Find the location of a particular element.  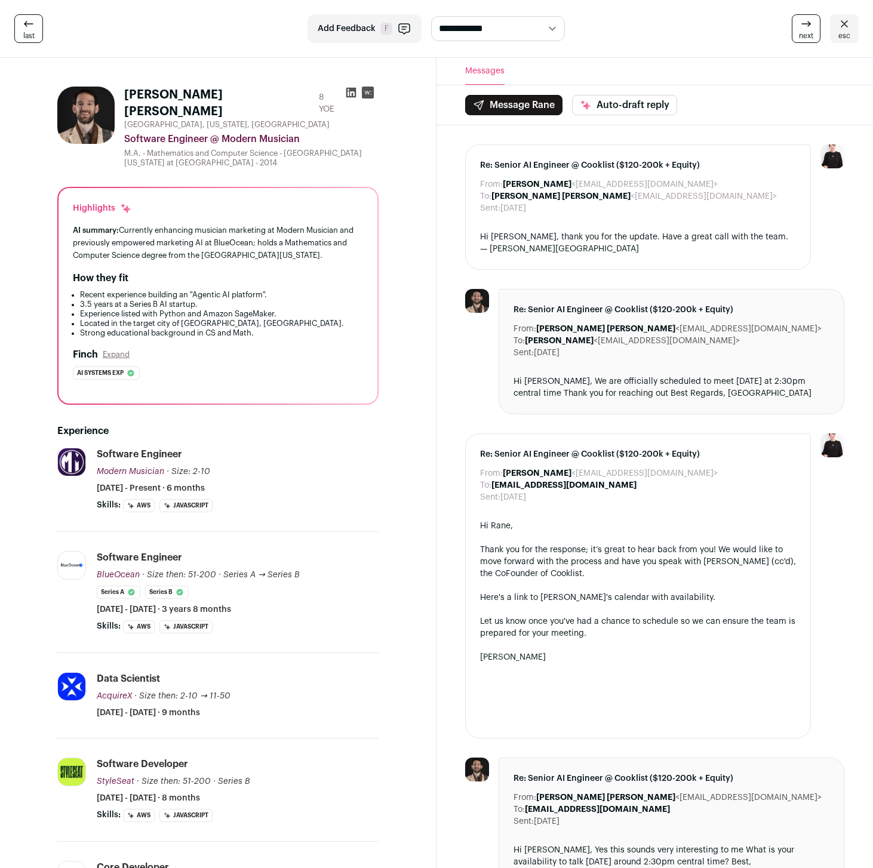

a: last is located at coordinates (29, 29).